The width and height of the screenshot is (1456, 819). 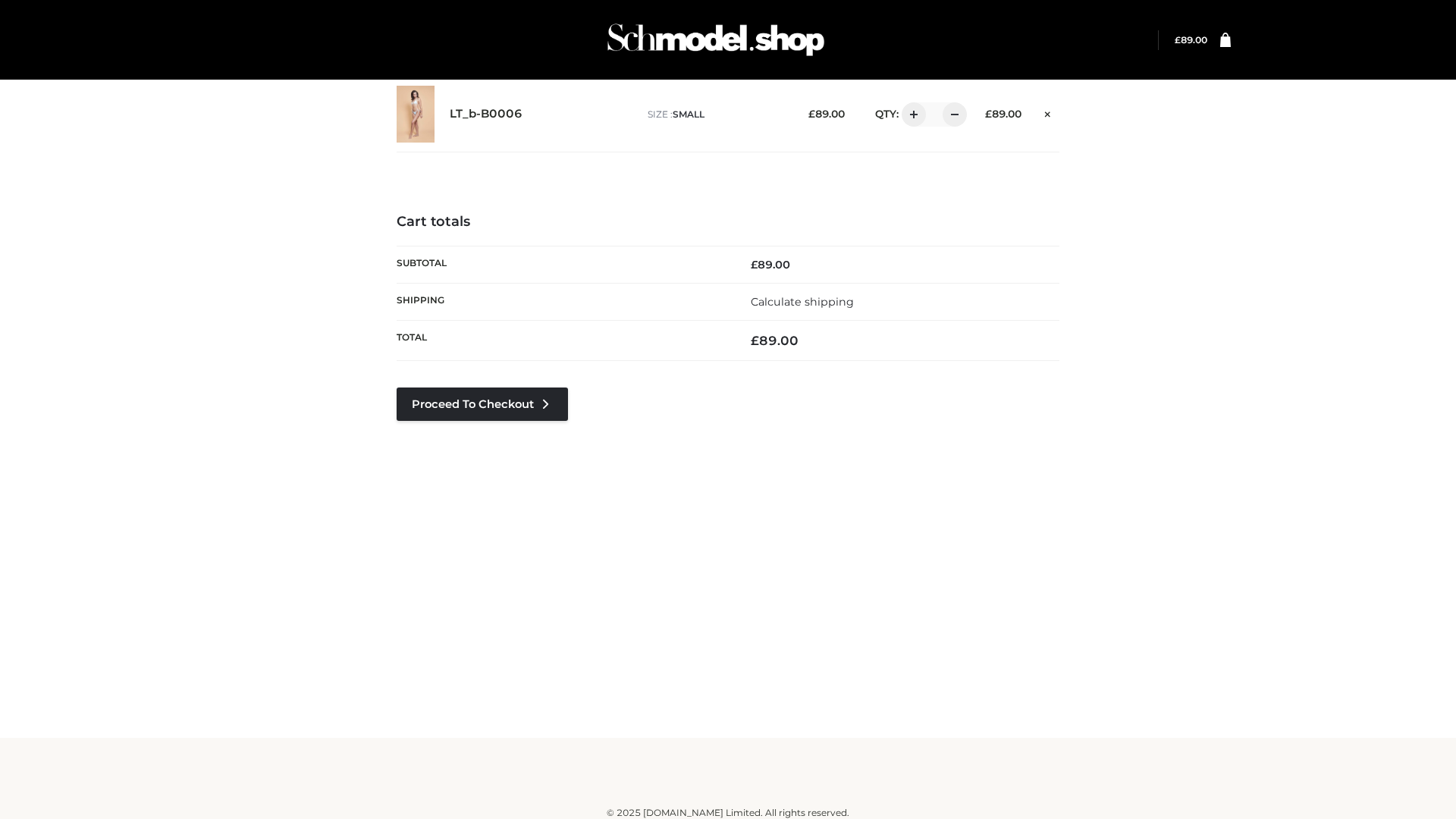 What do you see at coordinates (1191, 39) in the screenshot?
I see `a: £89.00` at bounding box center [1191, 39].